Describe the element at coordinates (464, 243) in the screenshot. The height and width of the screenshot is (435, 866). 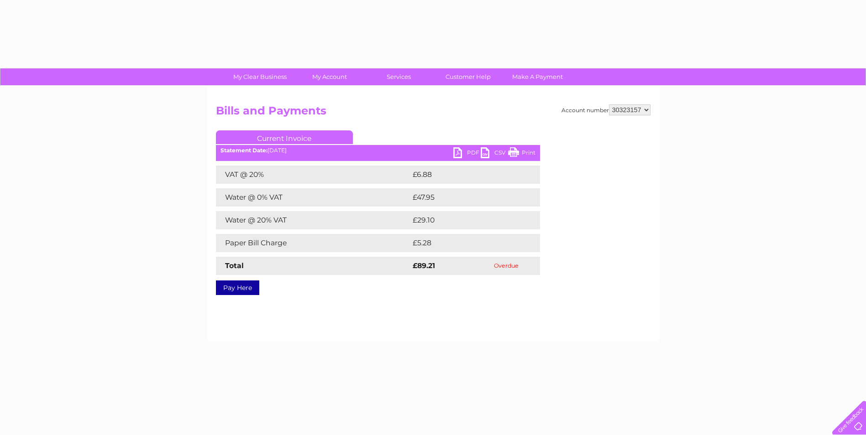
I see `td: £5.28` at that location.